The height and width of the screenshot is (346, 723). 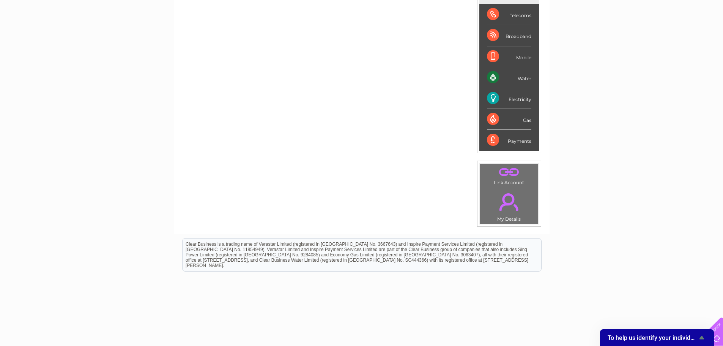 I want to click on td: My Details, so click(x=509, y=205).